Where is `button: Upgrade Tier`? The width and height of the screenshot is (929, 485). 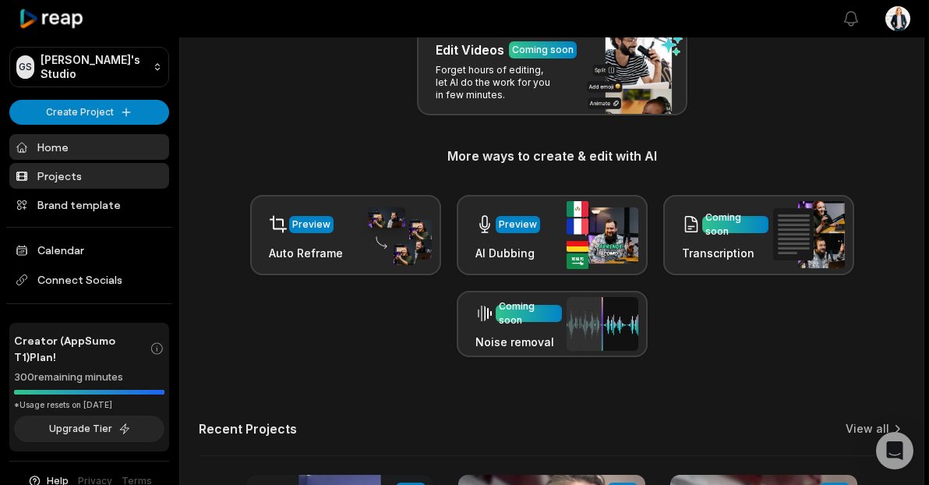
button: Upgrade Tier is located at coordinates (89, 428).